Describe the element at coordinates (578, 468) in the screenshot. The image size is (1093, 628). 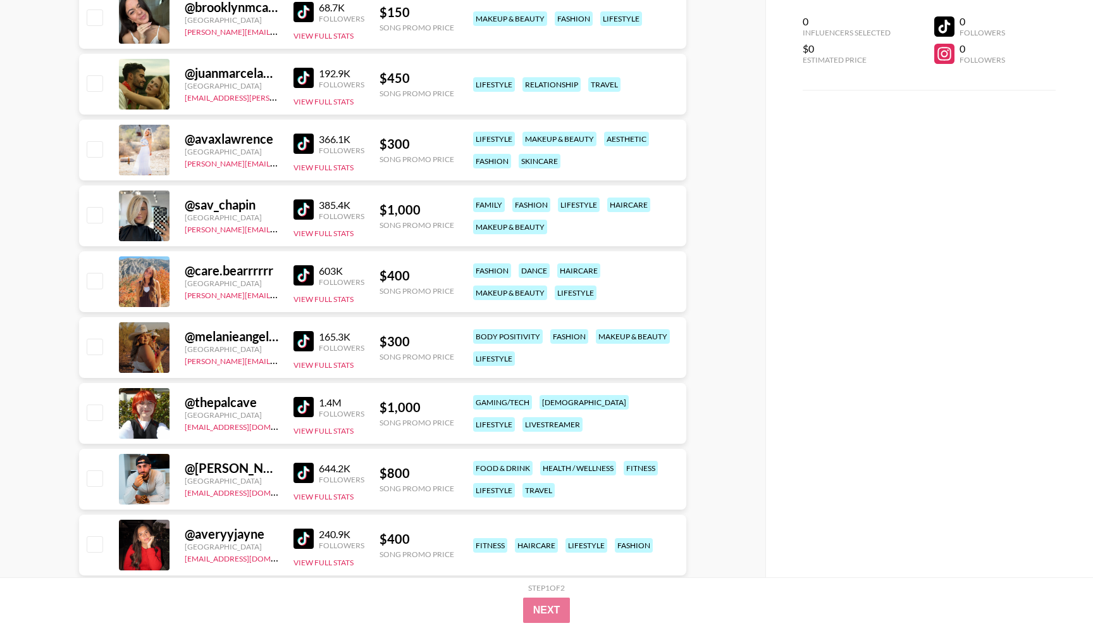
I see `div: health / wellness` at that location.